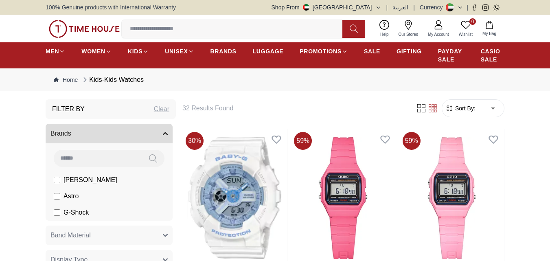  What do you see at coordinates (323, 51) in the screenshot?
I see `a: PROMOTIONS` at bounding box center [323, 51].